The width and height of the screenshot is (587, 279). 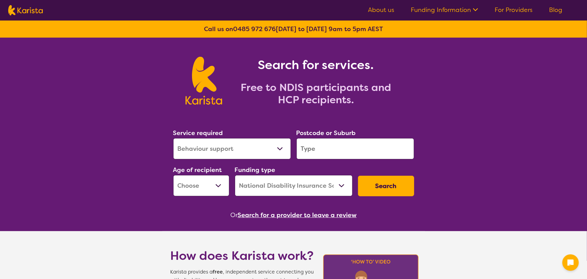 I want to click on a: About us, so click(x=381, y=10).